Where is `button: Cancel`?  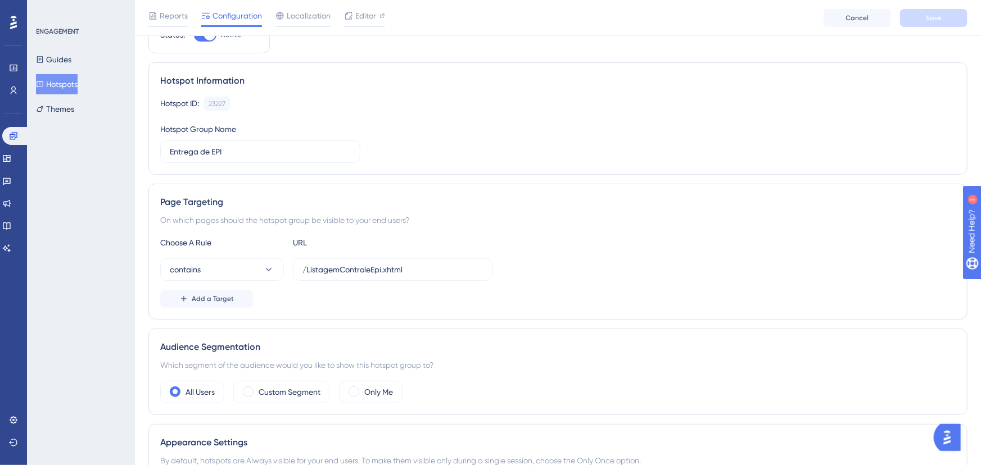
button: Cancel is located at coordinates (857, 18).